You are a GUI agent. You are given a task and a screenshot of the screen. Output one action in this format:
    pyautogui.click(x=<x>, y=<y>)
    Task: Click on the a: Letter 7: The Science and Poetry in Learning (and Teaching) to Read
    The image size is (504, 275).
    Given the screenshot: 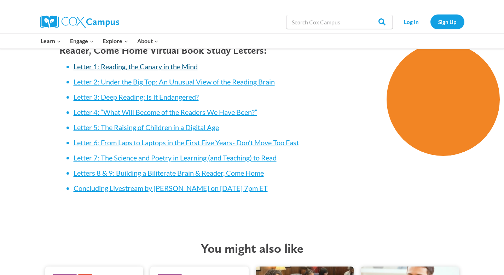 What is the action you would take?
    pyautogui.click(x=175, y=158)
    